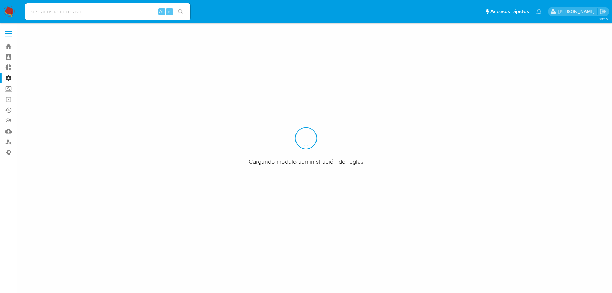 This screenshot has height=293, width=612. Describe the element at coordinates (603, 11) in the screenshot. I see `a: Salir` at that location.